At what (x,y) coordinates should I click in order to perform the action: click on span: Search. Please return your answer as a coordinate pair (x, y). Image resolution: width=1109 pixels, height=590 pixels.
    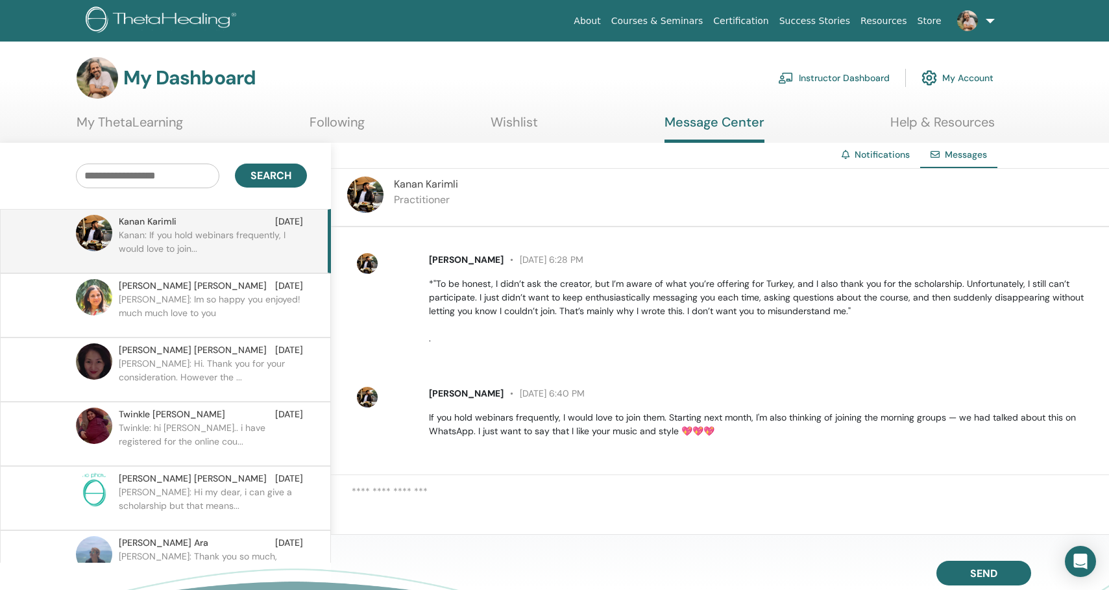
    Looking at the image, I should click on (271, 175).